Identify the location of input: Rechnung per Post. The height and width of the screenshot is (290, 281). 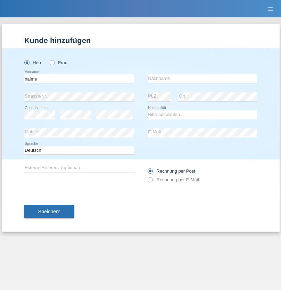
(149, 172).